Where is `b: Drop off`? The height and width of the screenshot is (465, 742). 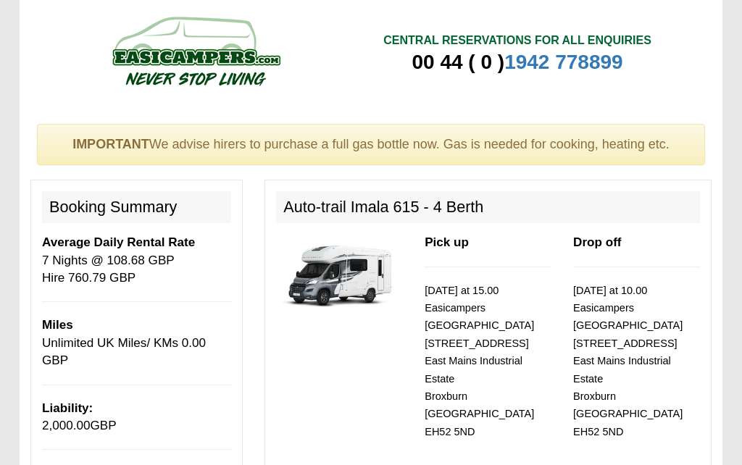
b: Drop off is located at coordinates (597, 242).